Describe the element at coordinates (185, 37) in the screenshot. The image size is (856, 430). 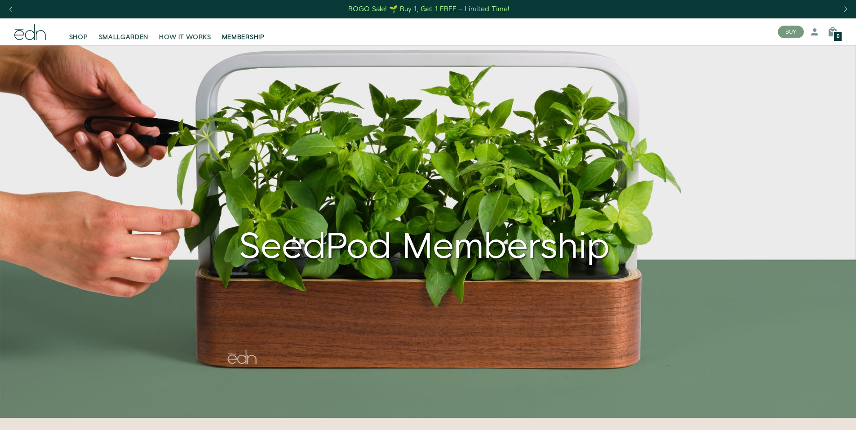
I see `span: HOW IT WORKS` at that location.